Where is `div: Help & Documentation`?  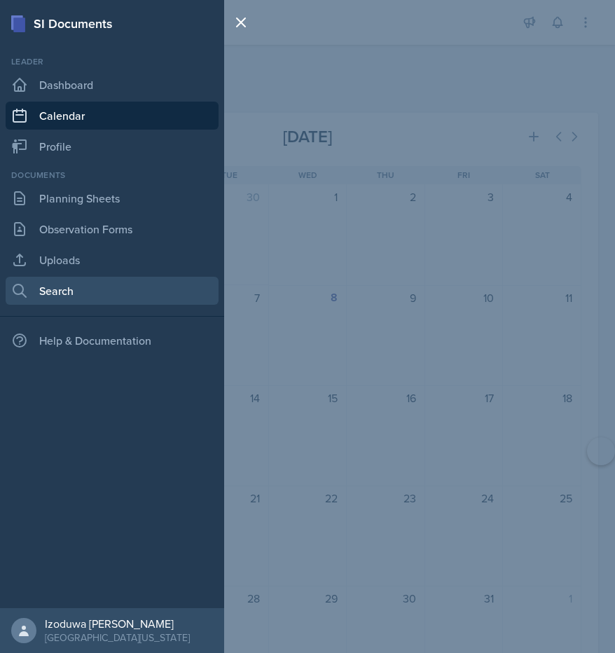 div: Help & Documentation is located at coordinates (112, 341).